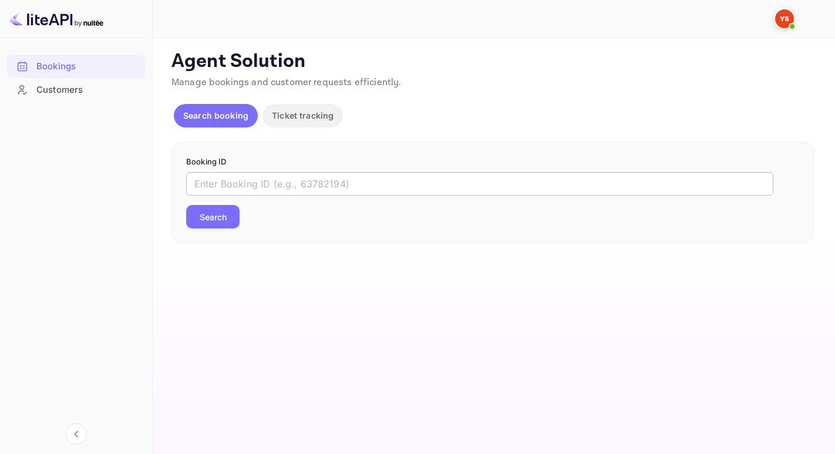 Image resolution: width=835 pixels, height=454 pixels. Describe the element at coordinates (303, 115) in the screenshot. I see `p: Ticket tracking` at that location.